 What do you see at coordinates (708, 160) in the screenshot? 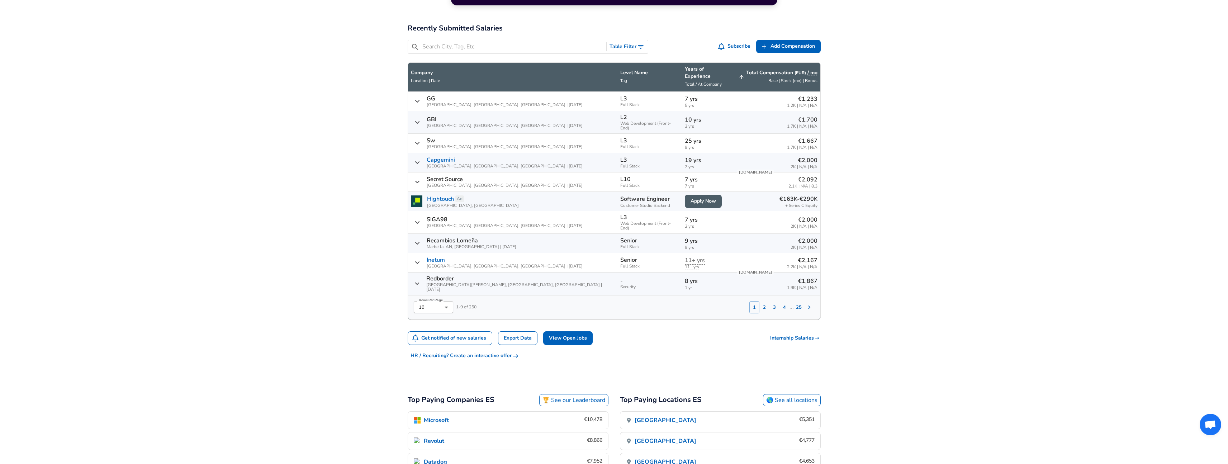
I see `p: 19 yrs` at bounding box center [708, 160].